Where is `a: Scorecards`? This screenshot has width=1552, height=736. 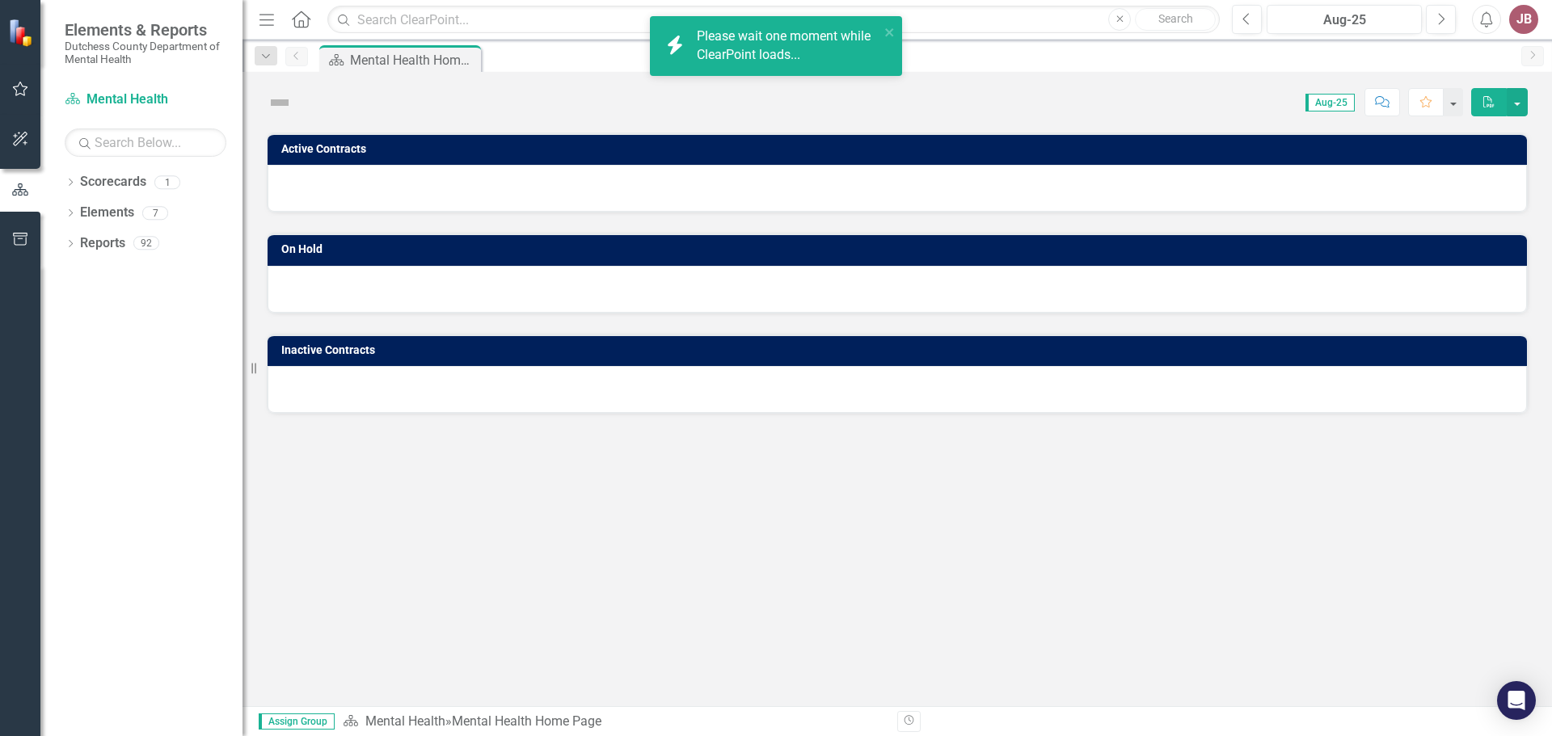 a: Scorecards is located at coordinates (113, 182).